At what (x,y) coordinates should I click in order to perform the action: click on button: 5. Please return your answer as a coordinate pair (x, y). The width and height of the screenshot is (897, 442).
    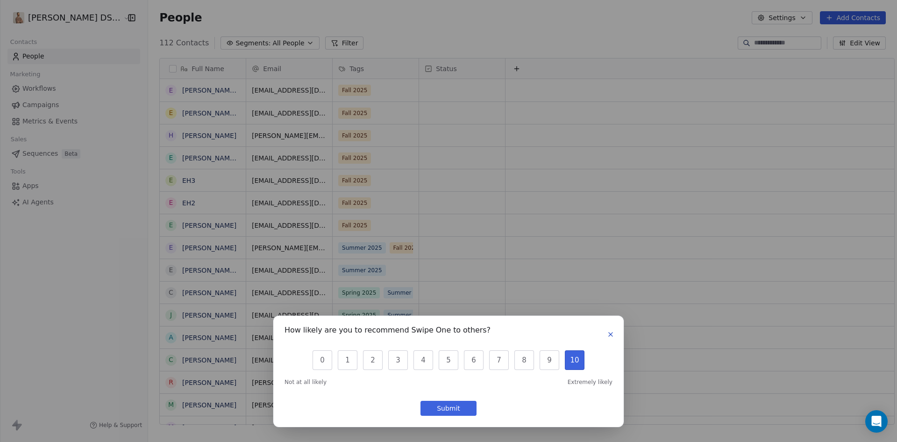
    Looking at the image, I should click on (449, 360).